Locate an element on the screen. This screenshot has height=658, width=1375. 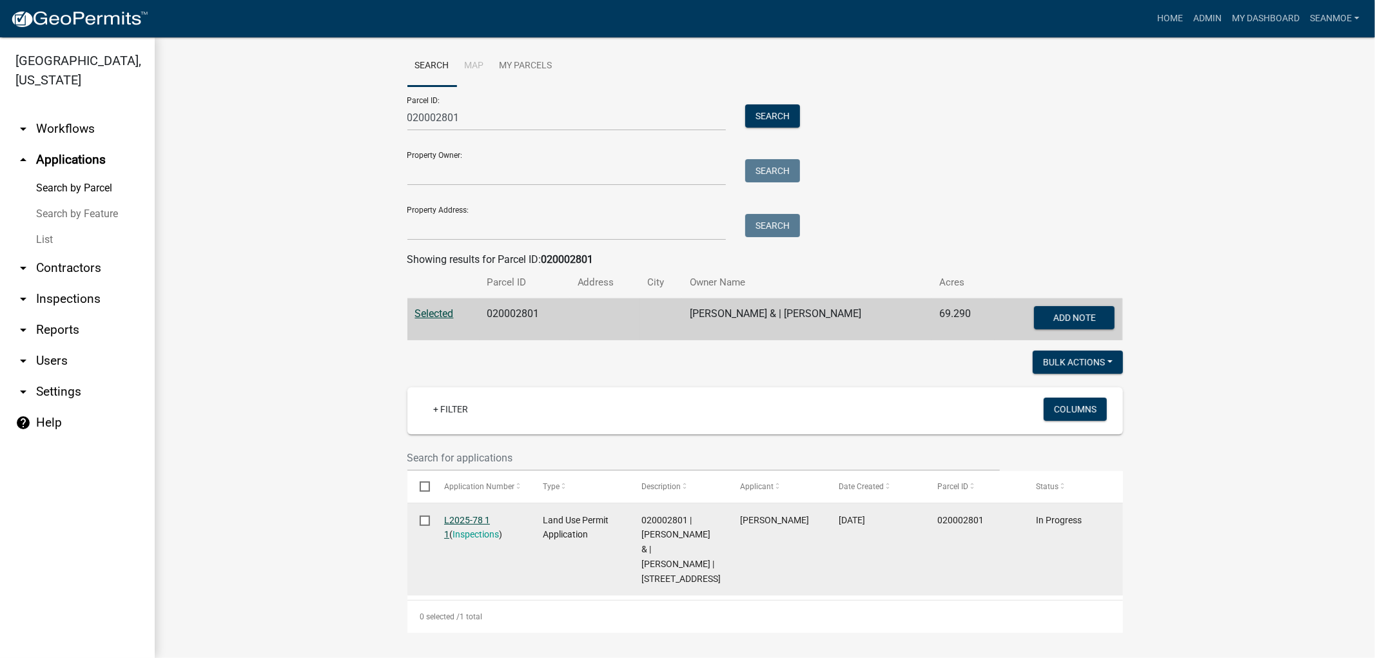
i: arrow_drop_up is located at coordinates (23, 160).